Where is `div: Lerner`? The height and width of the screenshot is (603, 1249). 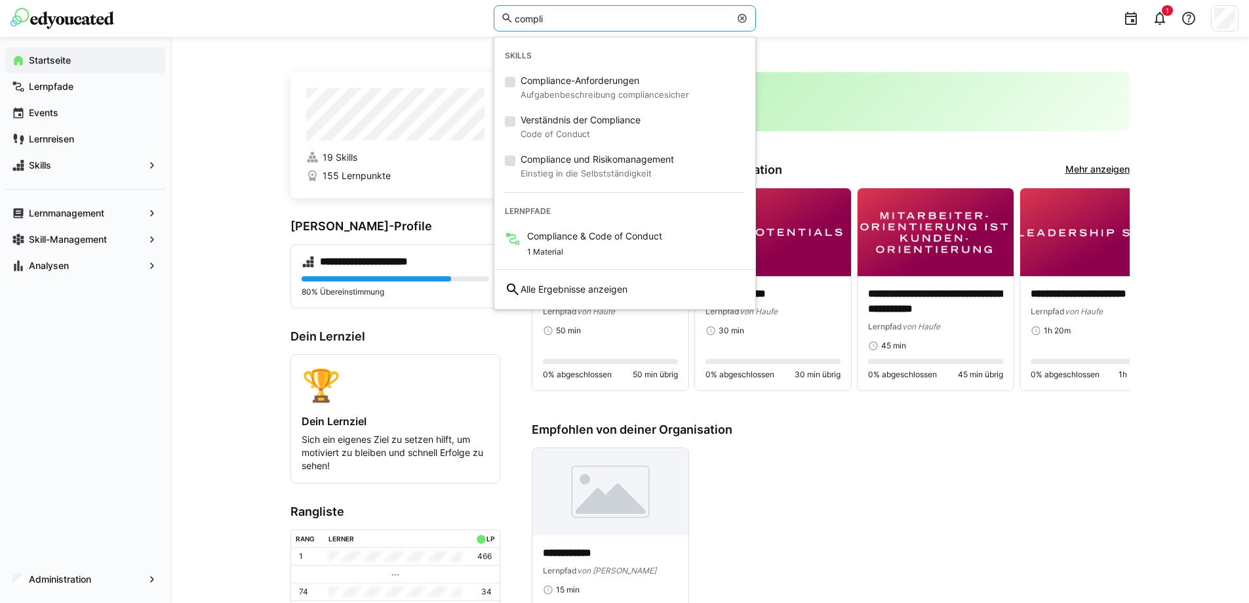 div: Lerner is located at coordinates (341, 538).